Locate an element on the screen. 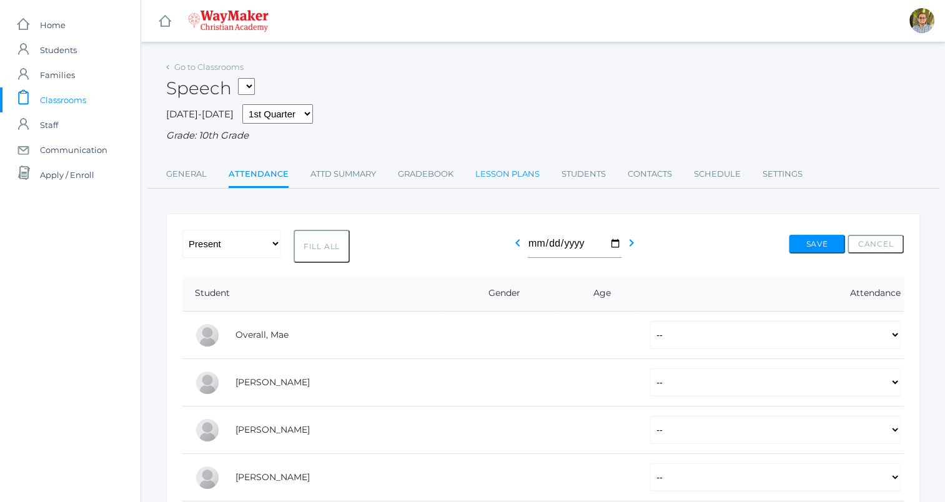 This screenshot has width=945, height=502. span: Home is located at coordinates (52, 25).